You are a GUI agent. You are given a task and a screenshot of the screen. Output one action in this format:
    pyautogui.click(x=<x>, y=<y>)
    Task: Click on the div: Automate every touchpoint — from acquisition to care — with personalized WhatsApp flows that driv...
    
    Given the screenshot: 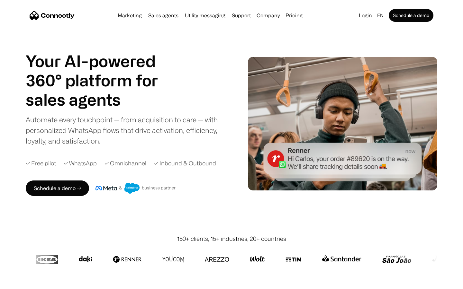 What is the action you would take?
    pyautogui.click(x=127, y=130)
    